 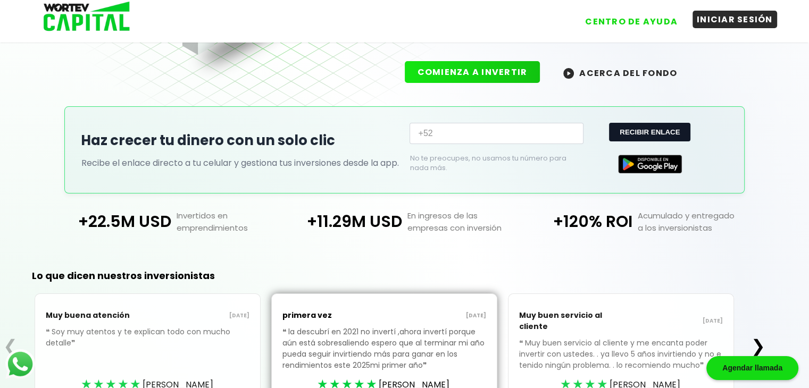 What do you see at coordinates (488, 163) in the screenshot?
I see `p: No te preocupes, no usamos tu número para nada más.` at bounding box center [488, 163].